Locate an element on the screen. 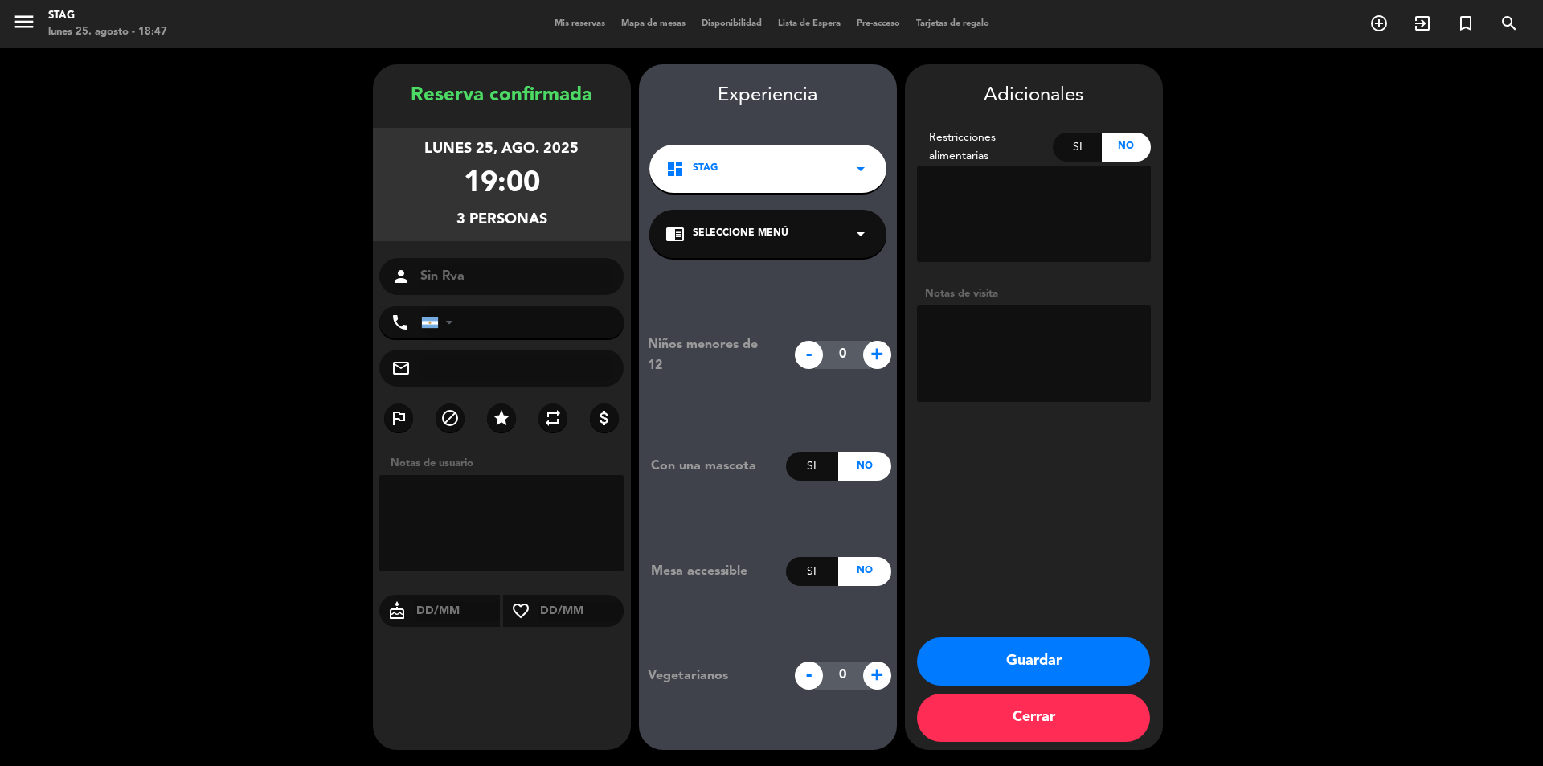 The height and width of the screenshot is (766, 1543). i: person is located at coordinates (401, 276).